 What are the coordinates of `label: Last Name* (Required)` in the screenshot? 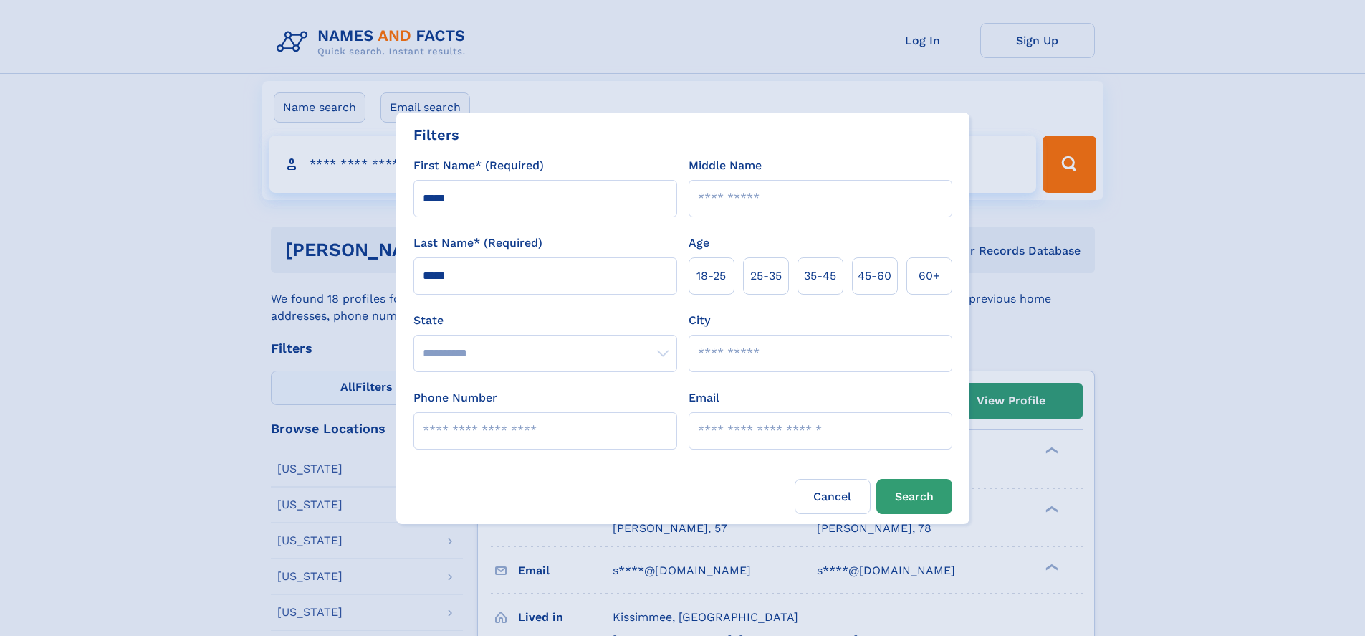 It's located at (478, 243).